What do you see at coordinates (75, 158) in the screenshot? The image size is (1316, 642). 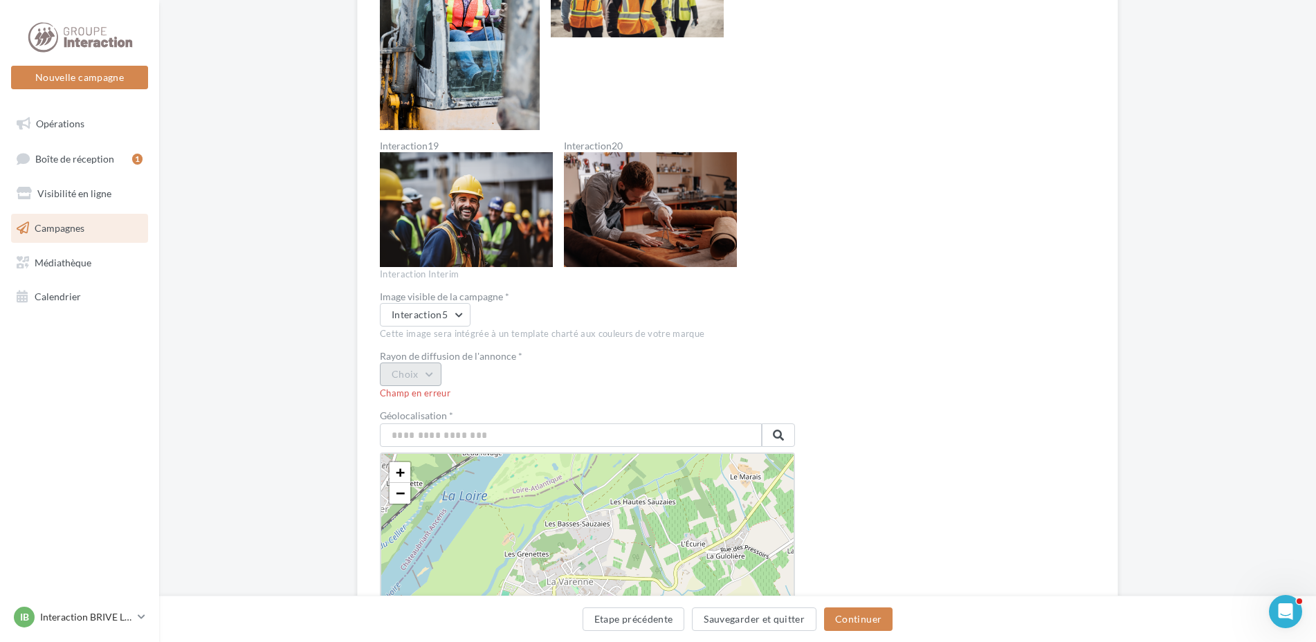 I see `span: Boîte de réception` at bounding box center [75, 158].